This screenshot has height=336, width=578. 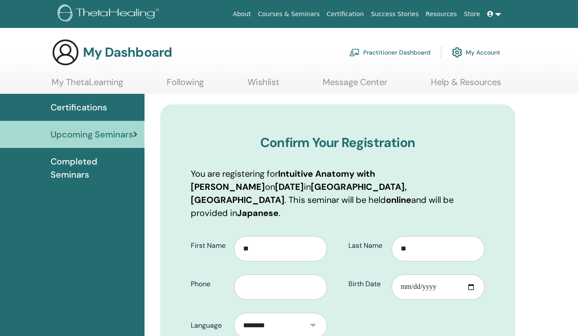 I want to click on h3: My Dashboard, so click(x=127, y=52).